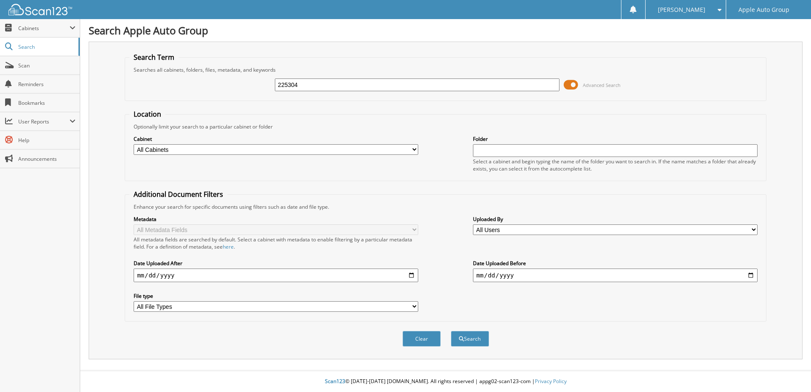 The image size is (811, 392). Describe the element at coordinates (44, 121) in the screenshot. I see `span: User Reports` at that location.